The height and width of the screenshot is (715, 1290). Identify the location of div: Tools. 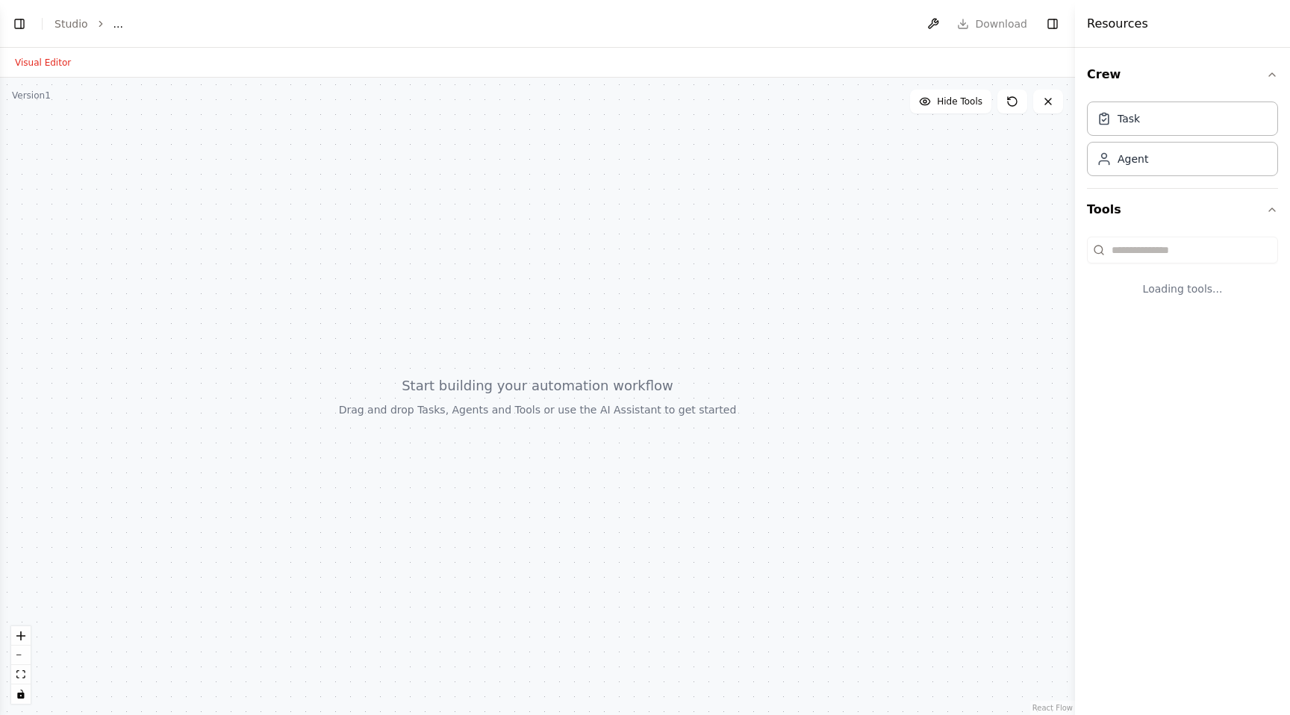
(1182, 275).